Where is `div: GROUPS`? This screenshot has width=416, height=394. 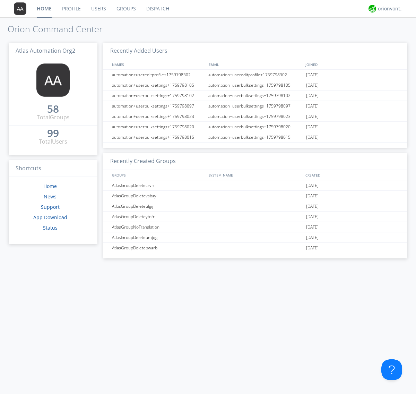
div: GROUPS is located at coordinates (158, 175).